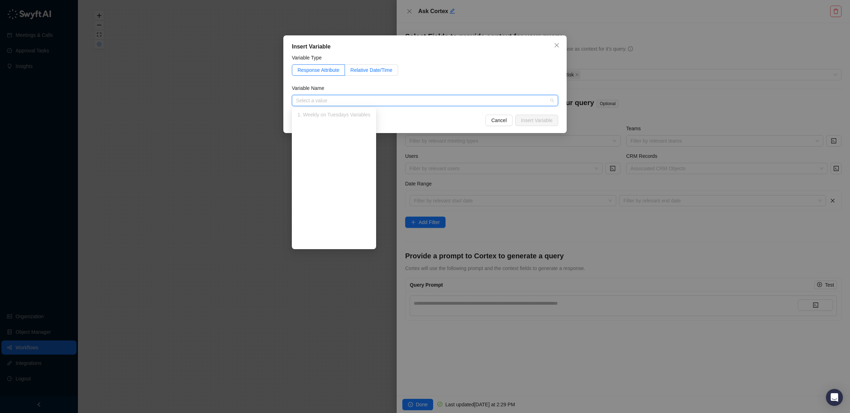 Image resolution: width=850 pixels, height=413 pixels. What do you see at coordinates (425, 47) in the screenshot?
I see `div: Insert Variable` at bounding box center [425, 47].